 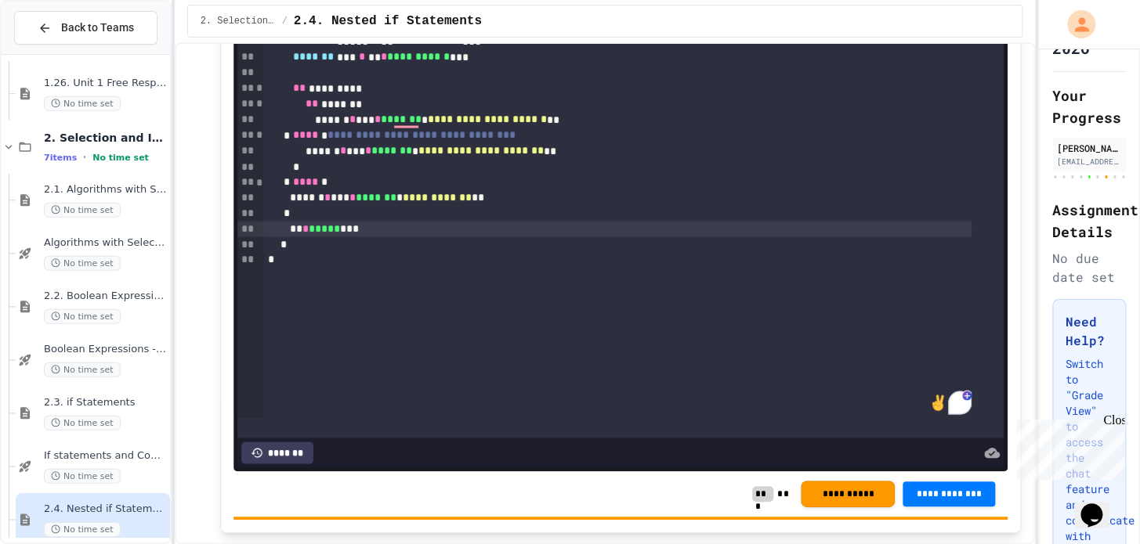 What do you see at coordinates (1089, 331) in the screenshot?
I see `h3: Need Help?` at bounding box center [1089, 331].